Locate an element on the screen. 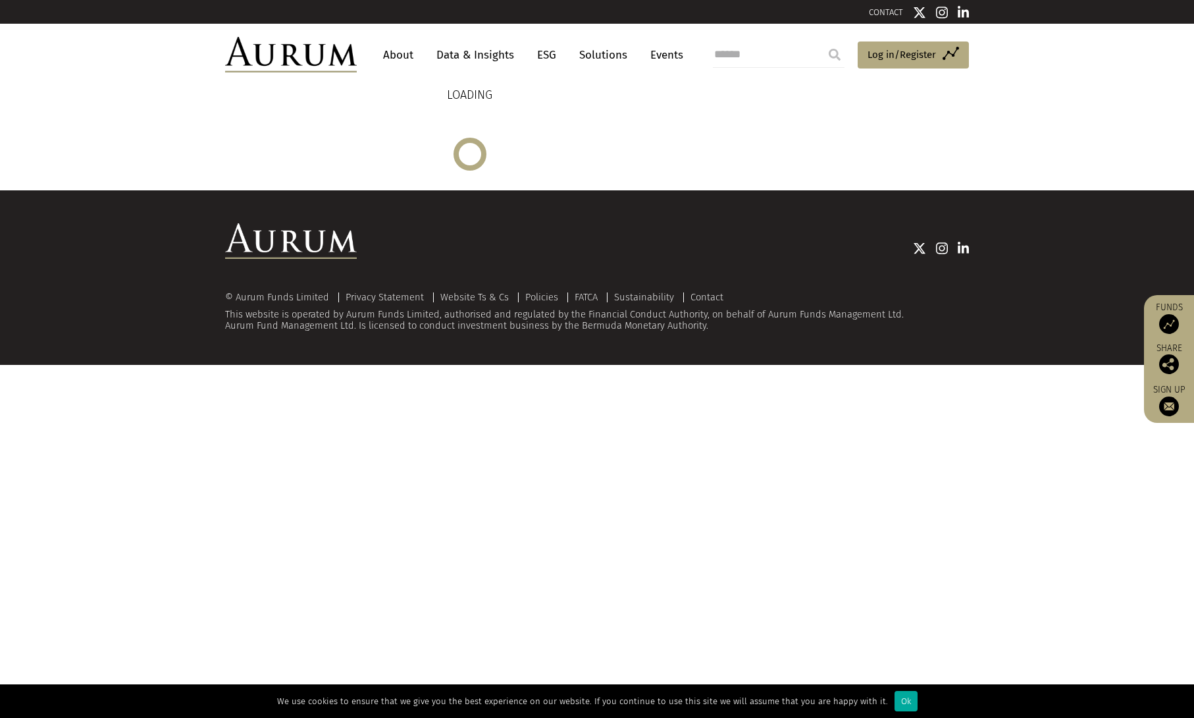  a: Events is located at coordinates (664, 55).